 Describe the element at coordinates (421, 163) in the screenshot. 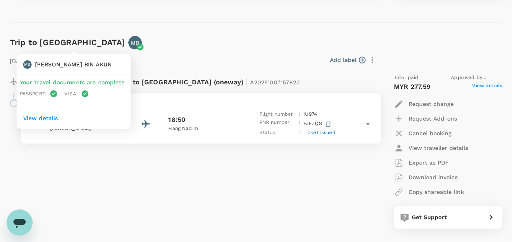

I see `button: Export as PDF` at that location.